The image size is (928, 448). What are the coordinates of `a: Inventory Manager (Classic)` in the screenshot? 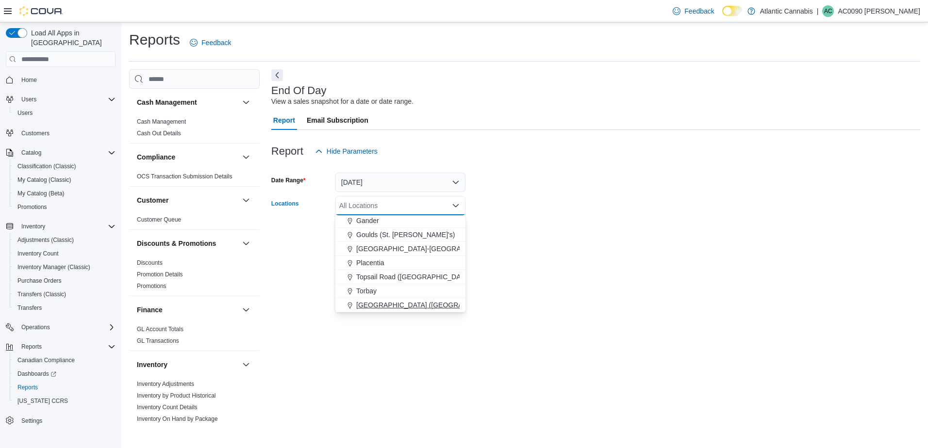 It's located at (54, 267).